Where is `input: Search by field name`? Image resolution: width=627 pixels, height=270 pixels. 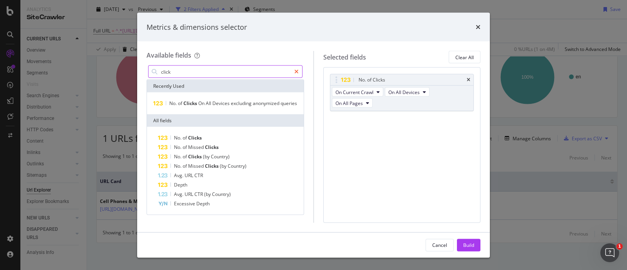 input: Search by field name is located at coordinates (225, 72).